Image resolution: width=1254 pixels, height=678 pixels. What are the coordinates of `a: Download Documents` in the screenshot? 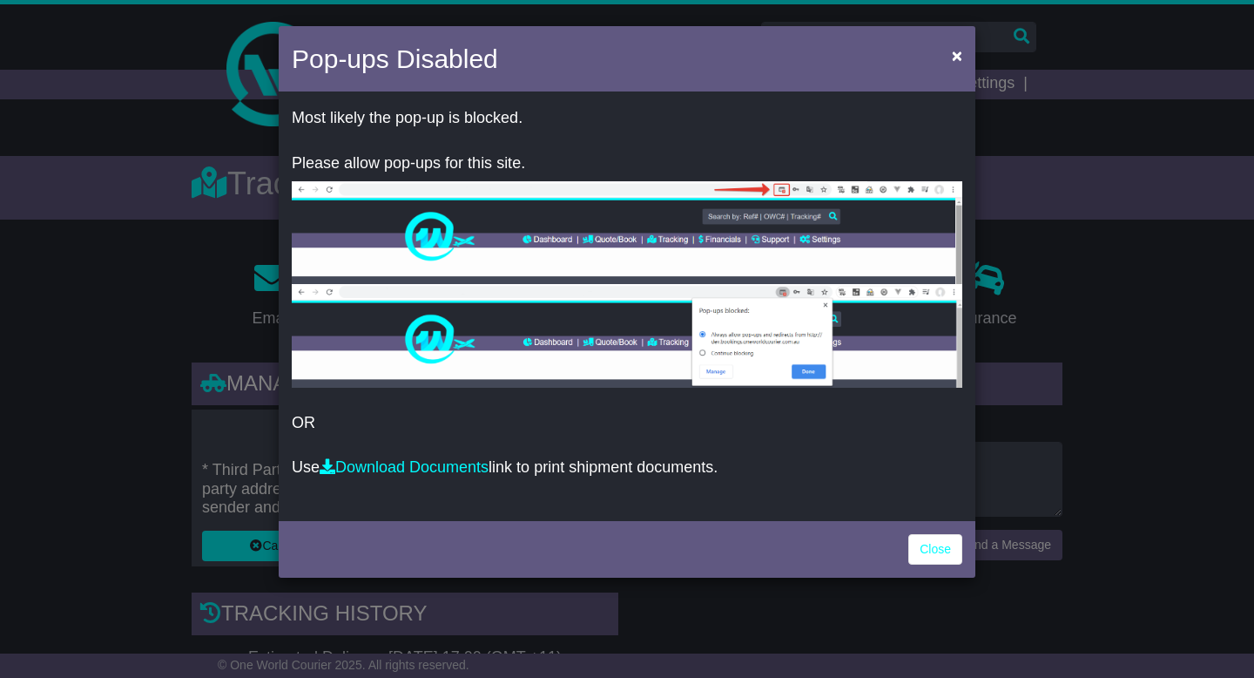 It's located at (404, 467).